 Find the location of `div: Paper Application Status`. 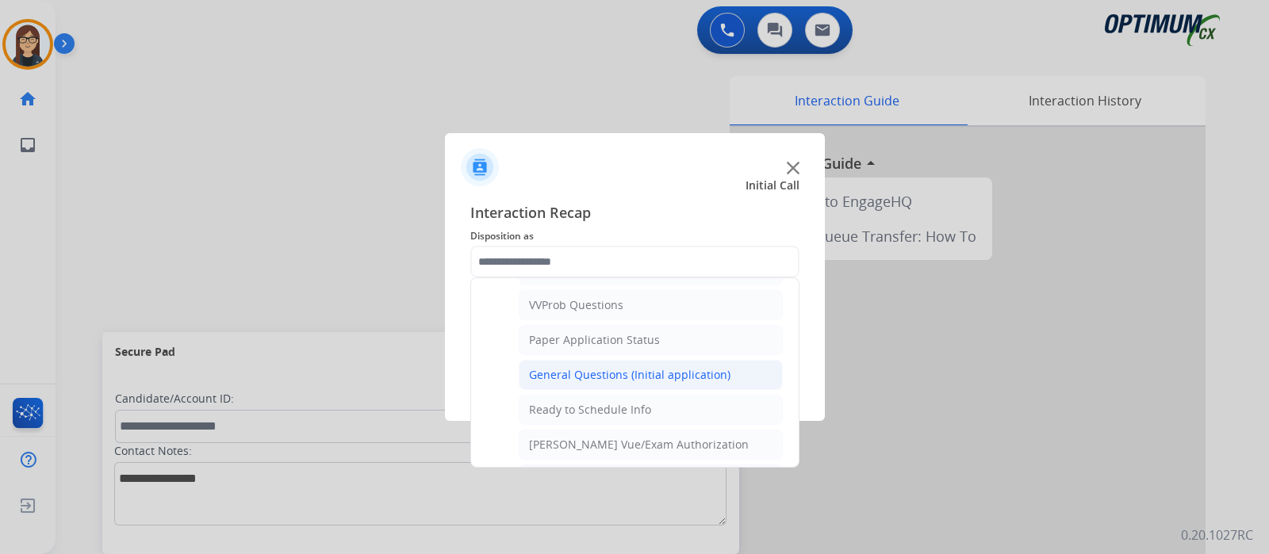

div: Paper Application Status is located at coordinates (594, 340).